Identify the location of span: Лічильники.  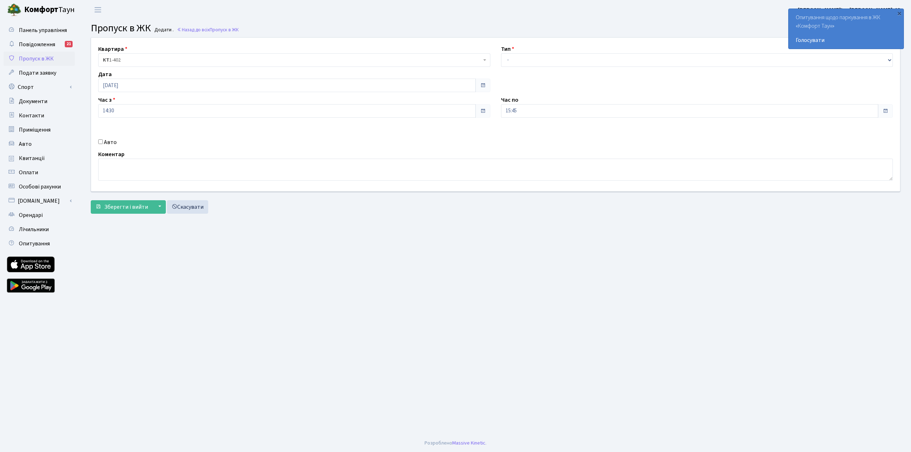
(34, 229).